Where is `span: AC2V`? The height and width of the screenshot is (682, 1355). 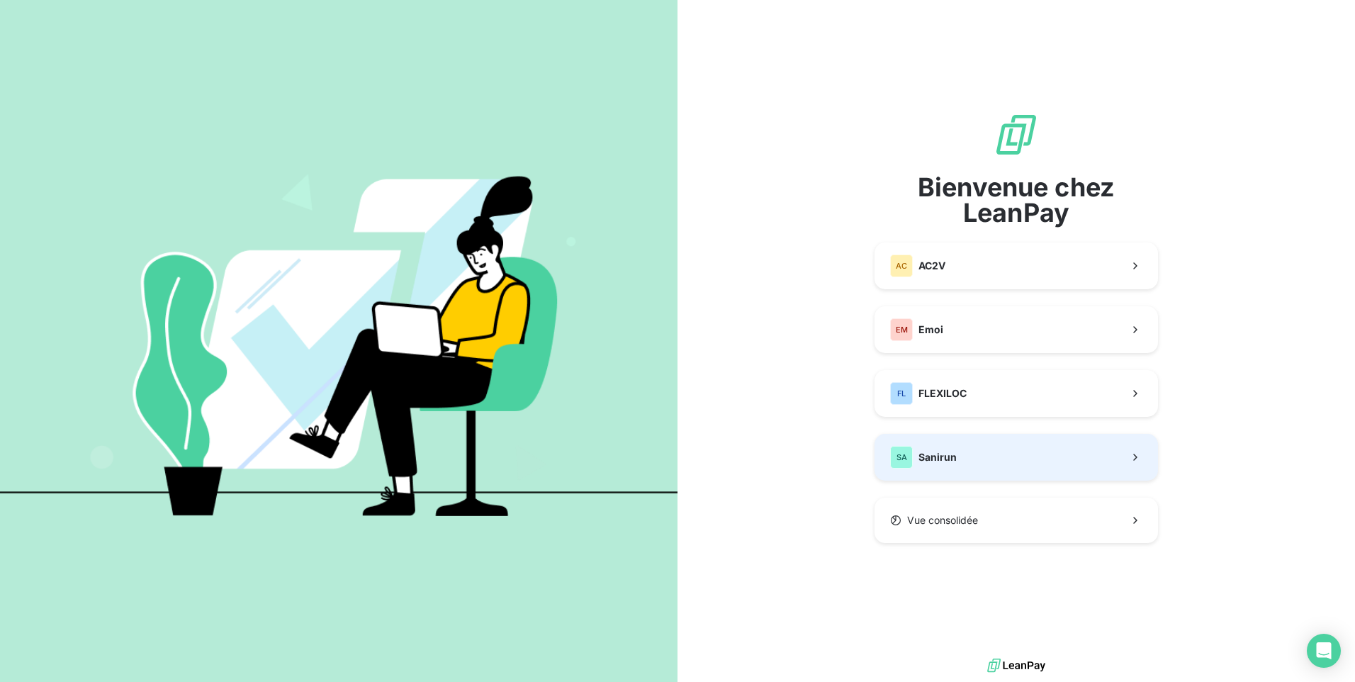 span: AC2V is located at coordinates (932, 266).